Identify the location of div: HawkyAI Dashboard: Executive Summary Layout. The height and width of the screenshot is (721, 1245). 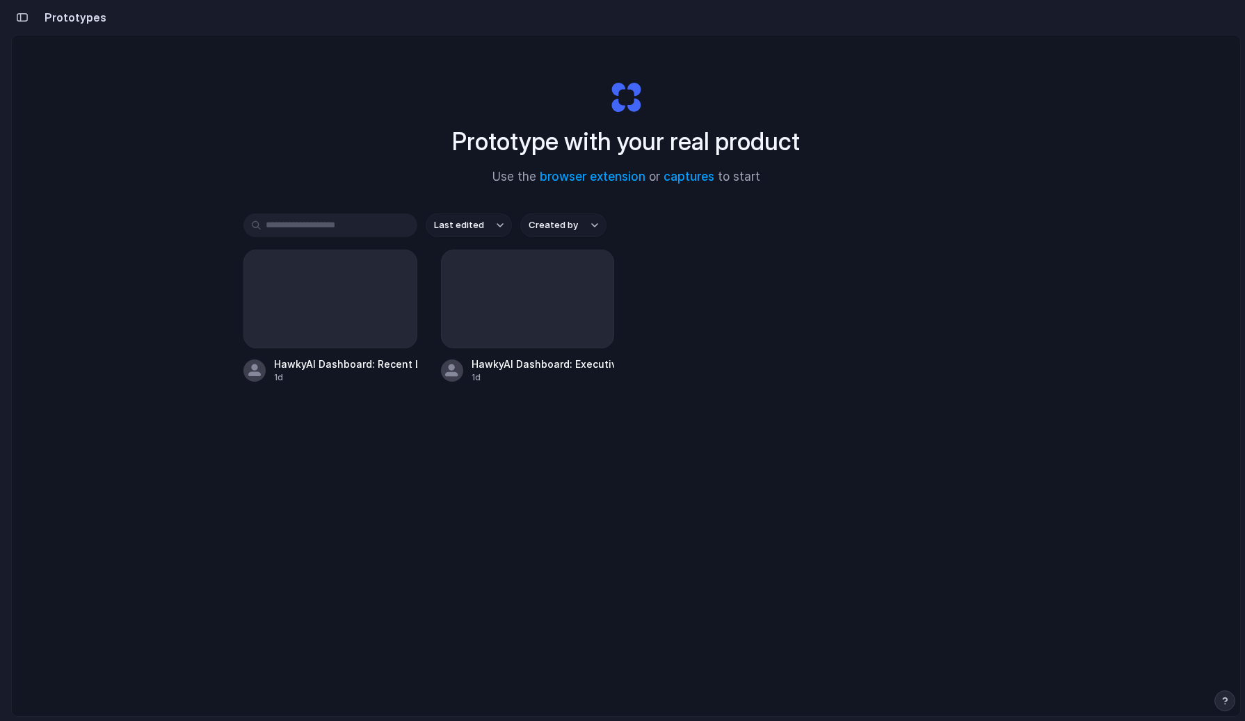
(543, 364).